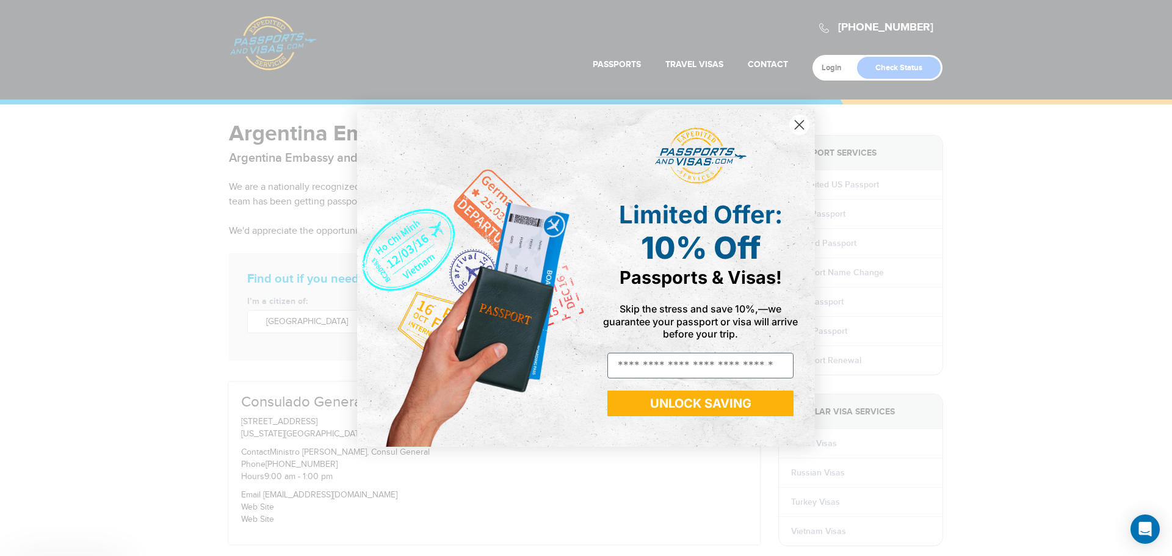 Image resolution: width=1172 pixels, height=556 pixels. What do you see at coordinates (700, 404) in the screenshot?
I see `button: UNLOCK SAVING` at bounding box center [700, 404].